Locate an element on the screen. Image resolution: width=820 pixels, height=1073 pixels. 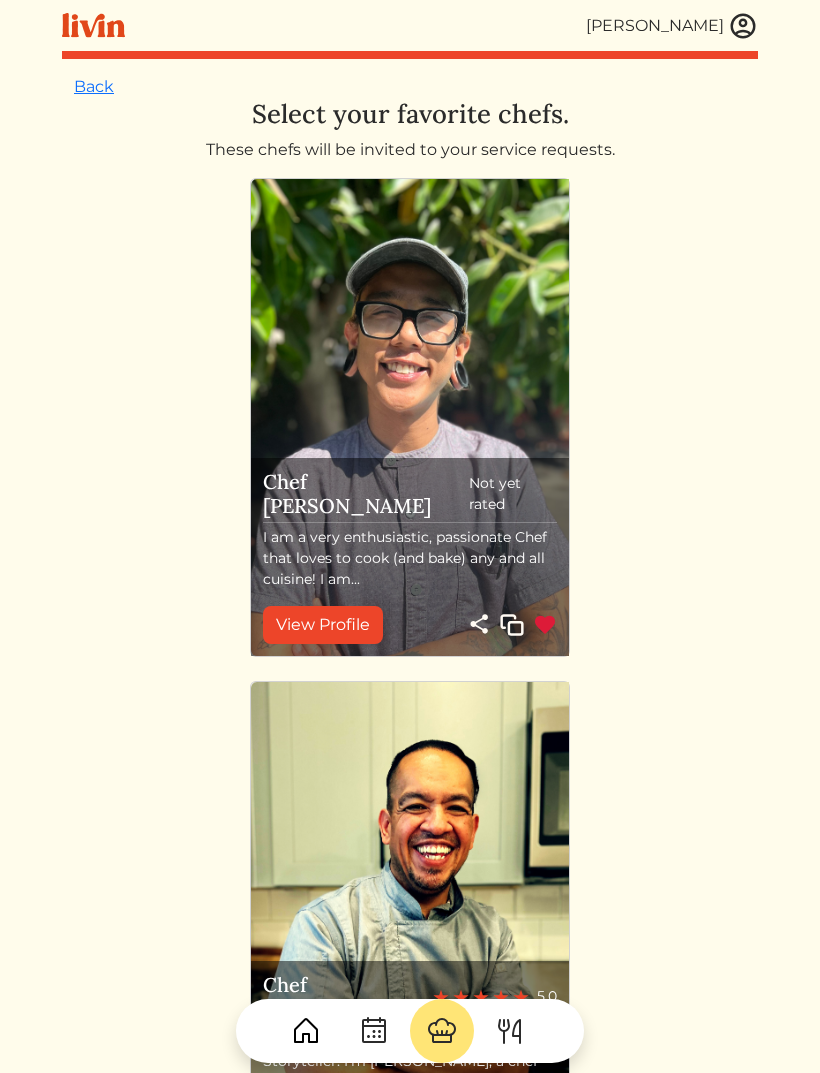
div: These chefs will be invited to your service requests. is located at coordinates (410, 150).